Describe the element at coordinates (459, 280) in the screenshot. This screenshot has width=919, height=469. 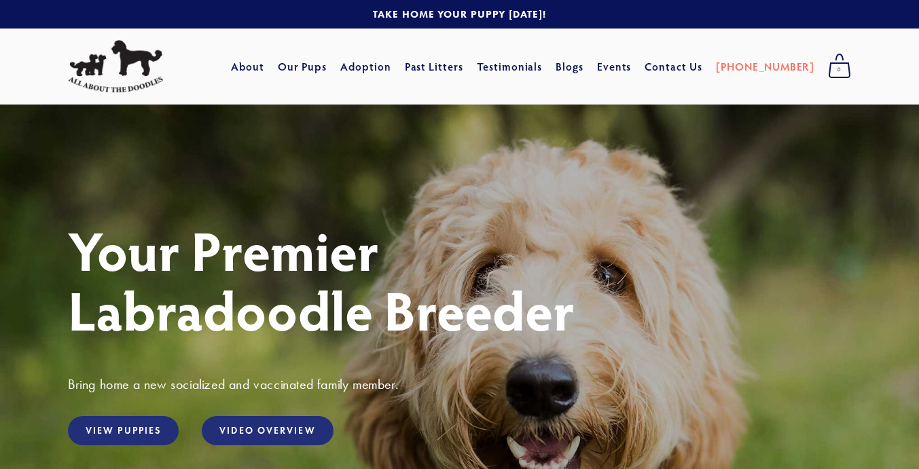
I see `h1: Your Premier Labradoodle Breeder` at that location.